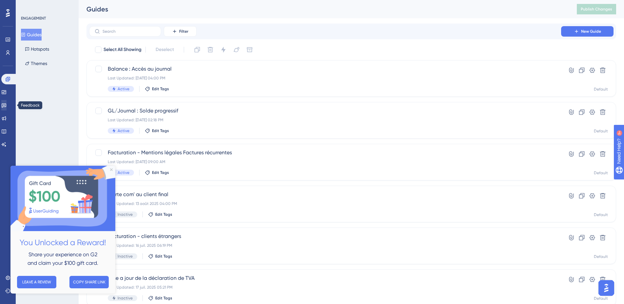 The height and width of the screenshot is (304, 624). I want to click on span: Publish Changes, so click(596, 9).